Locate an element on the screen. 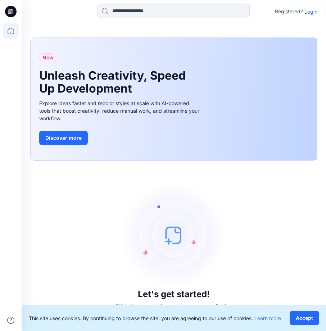  p: Click New to add a style or create a folder. is located at coordinates (174, 306).